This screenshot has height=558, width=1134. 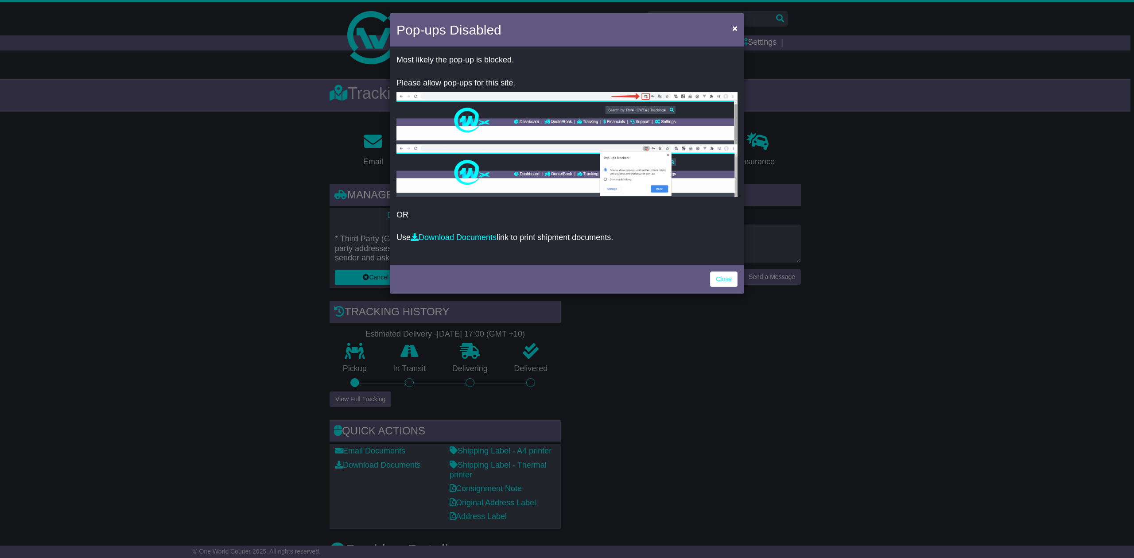 I want to click on p: Most likely the pop-up is blocked., so click(x=567, y=60).